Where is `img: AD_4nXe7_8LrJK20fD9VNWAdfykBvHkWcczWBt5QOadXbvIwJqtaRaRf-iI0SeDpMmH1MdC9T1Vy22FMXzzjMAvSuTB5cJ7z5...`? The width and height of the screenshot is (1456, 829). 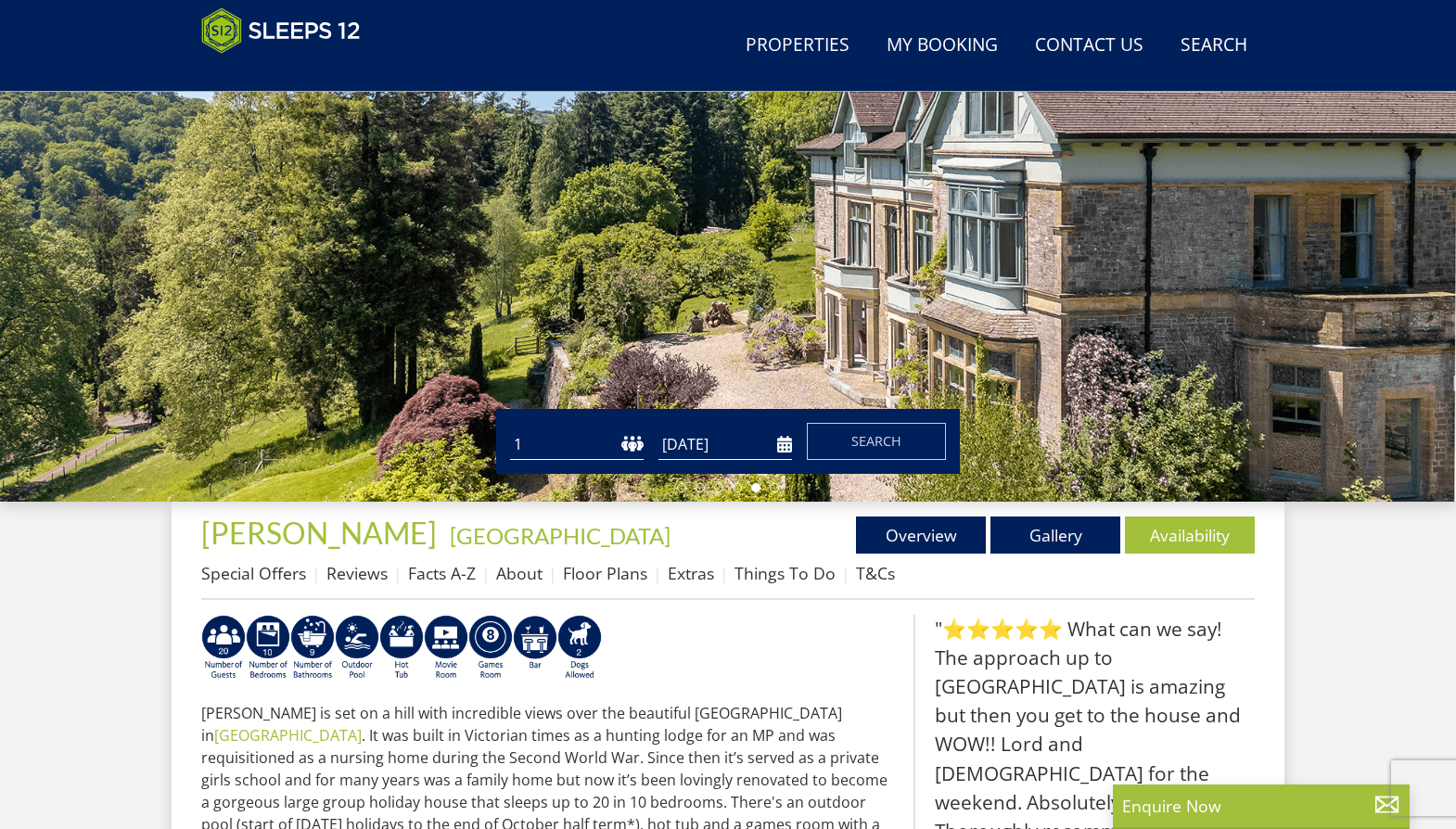 img: AD_4nXe7_8LrJK20fD9VNWAdfykBvHkWcczWBt5QOadXbvIwJqtaRaRf-iI0SeDpMmH1MdC9T1Vy22FMXzzjMAvSuTB5cJ7z5... is located at coordinates (580, 649).